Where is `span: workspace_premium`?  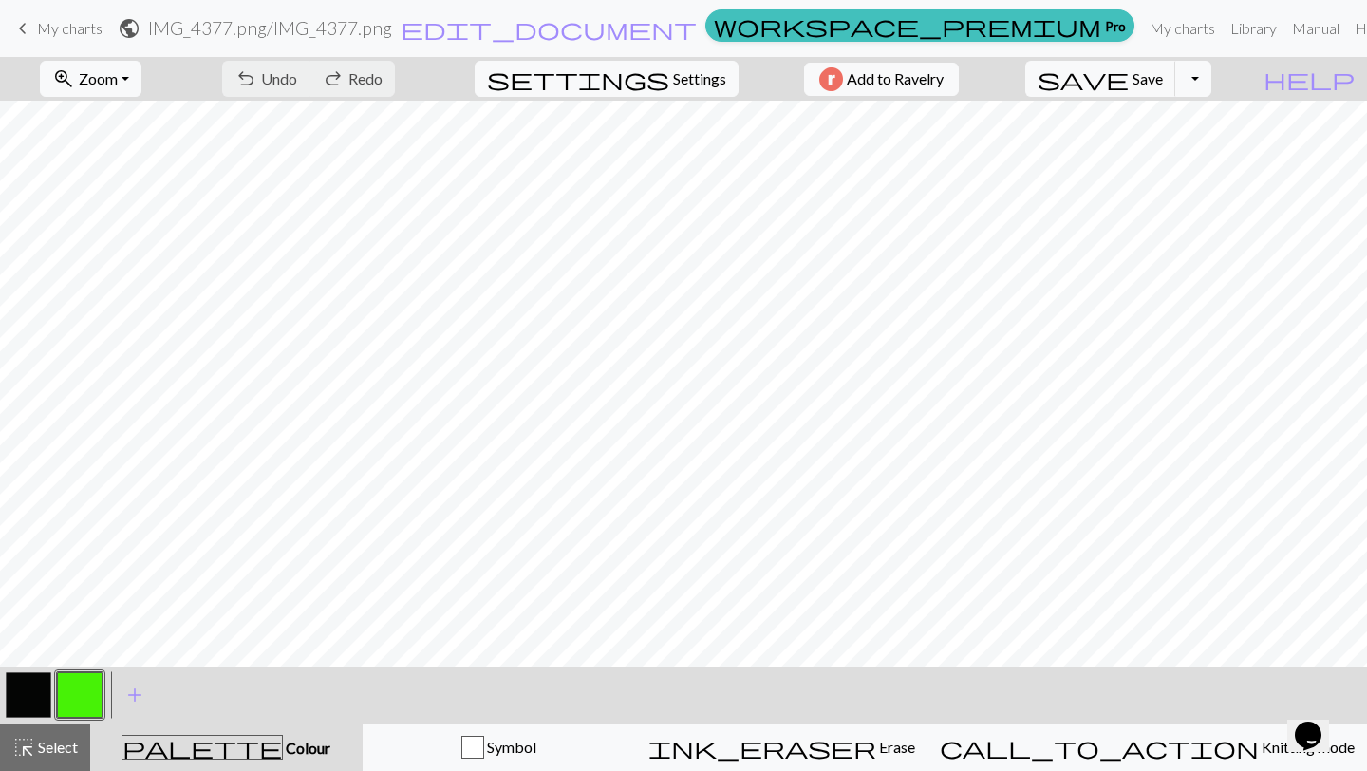 span: workspace_premium is located at coordinates (908, 26).